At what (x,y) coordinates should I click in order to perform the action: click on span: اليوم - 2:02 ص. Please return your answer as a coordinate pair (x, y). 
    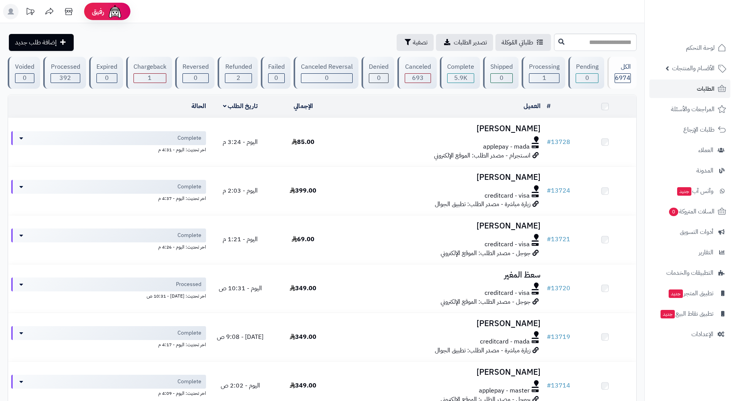
    Looking at the image, I should click on (240, 386).